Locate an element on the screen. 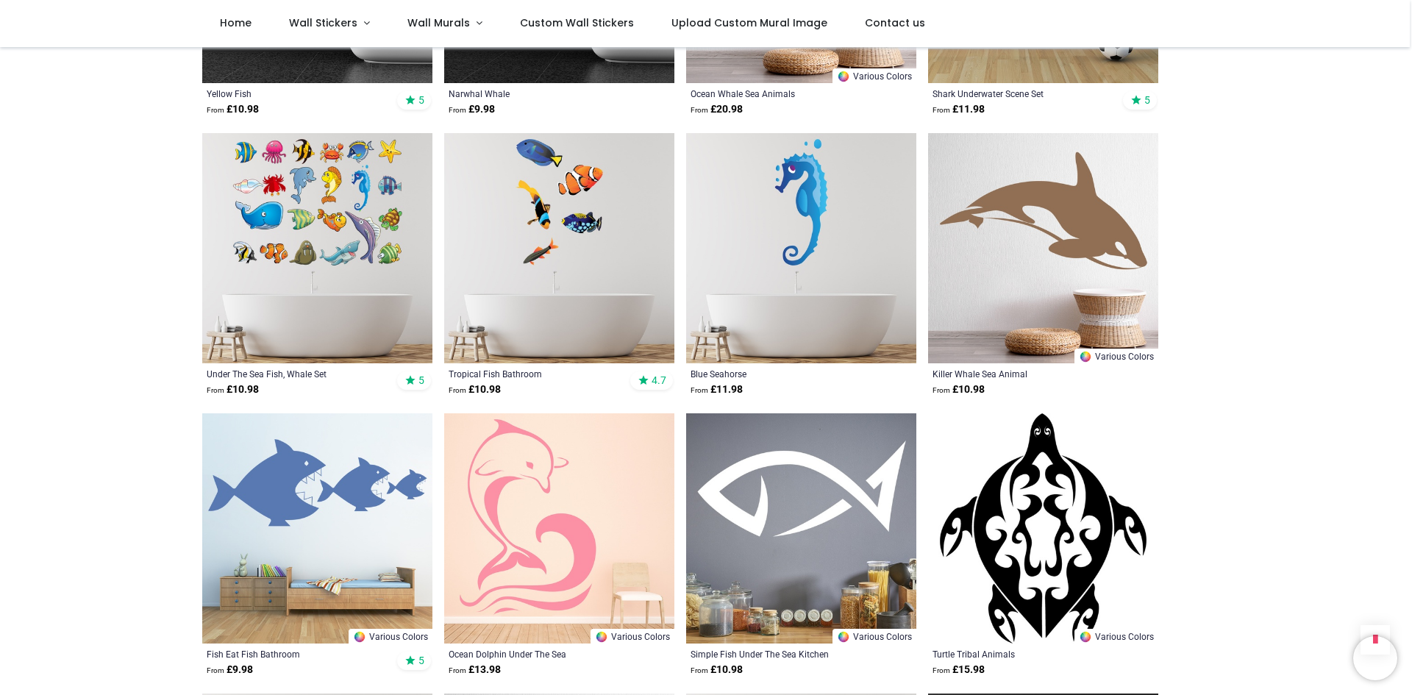 Image resolution: width=1412 pixels, height=695 pixels. a: Shark Underwater Scene Set is located at coordinates (1021, 93).